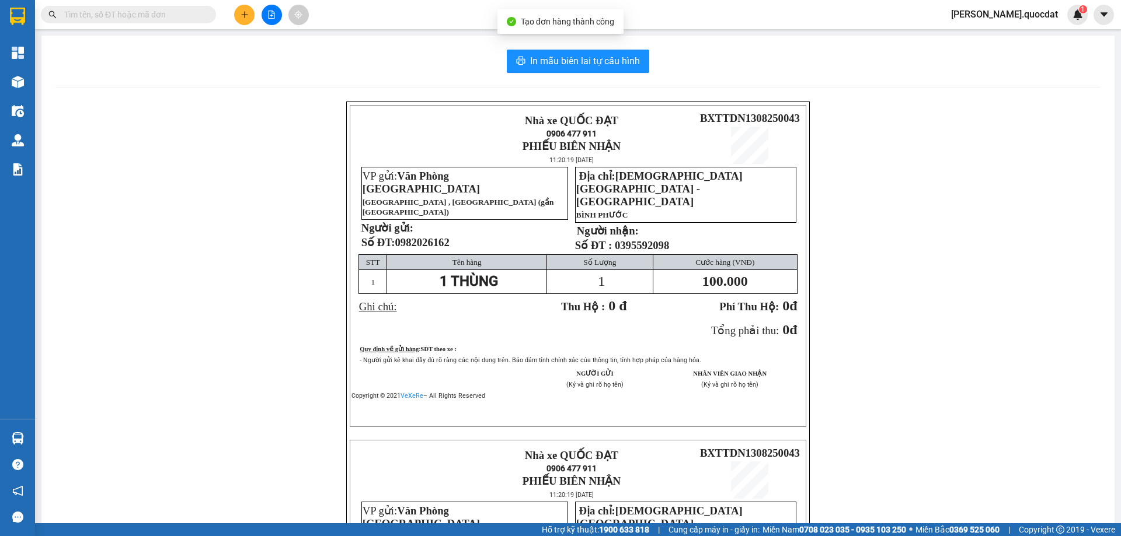  Describe the element at coordinates (567, 22) in the screenshot. I see `span: Tạo đơn hàng thành công` at that location.